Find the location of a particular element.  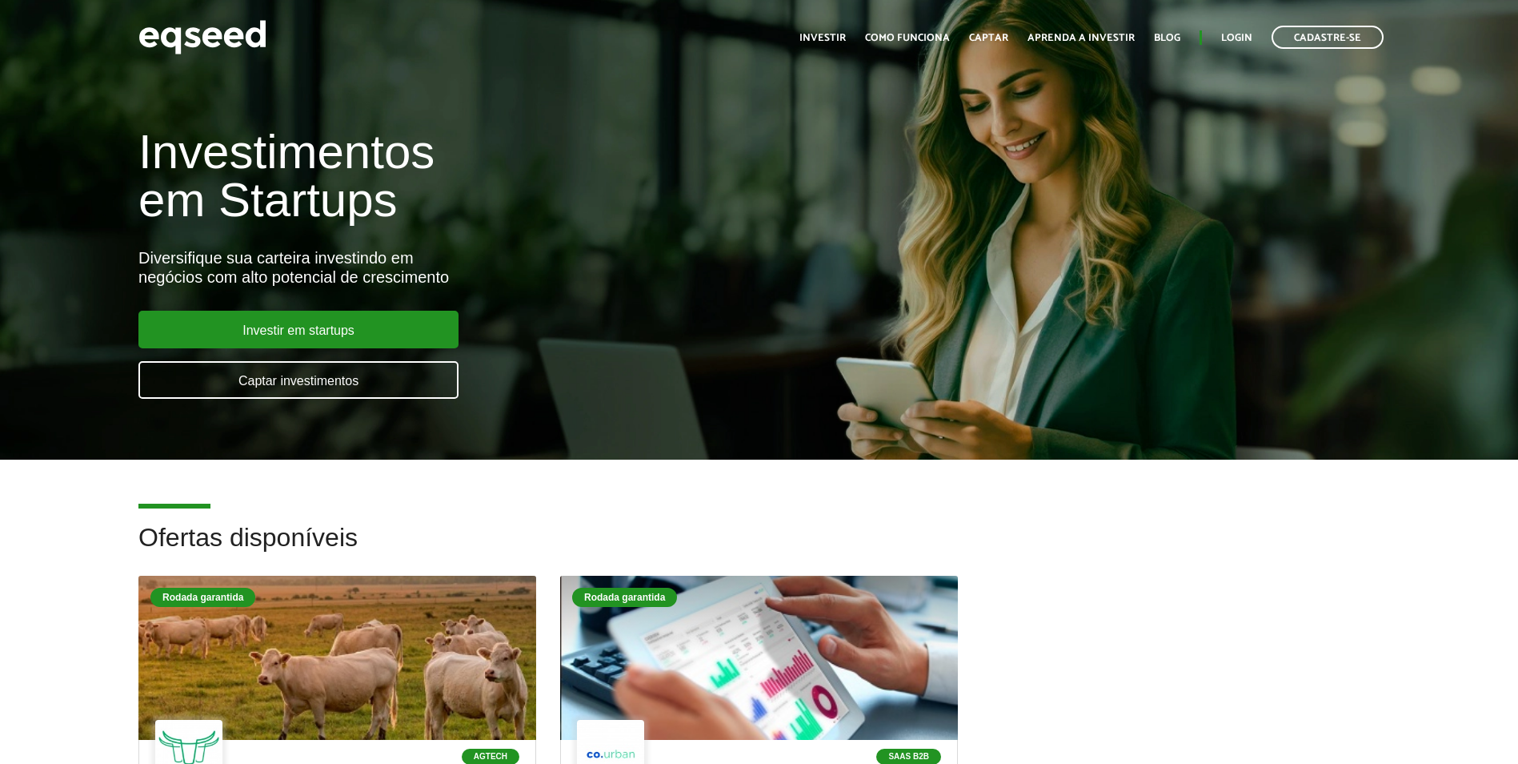

a: Login is located at coordinates (1237, 38).